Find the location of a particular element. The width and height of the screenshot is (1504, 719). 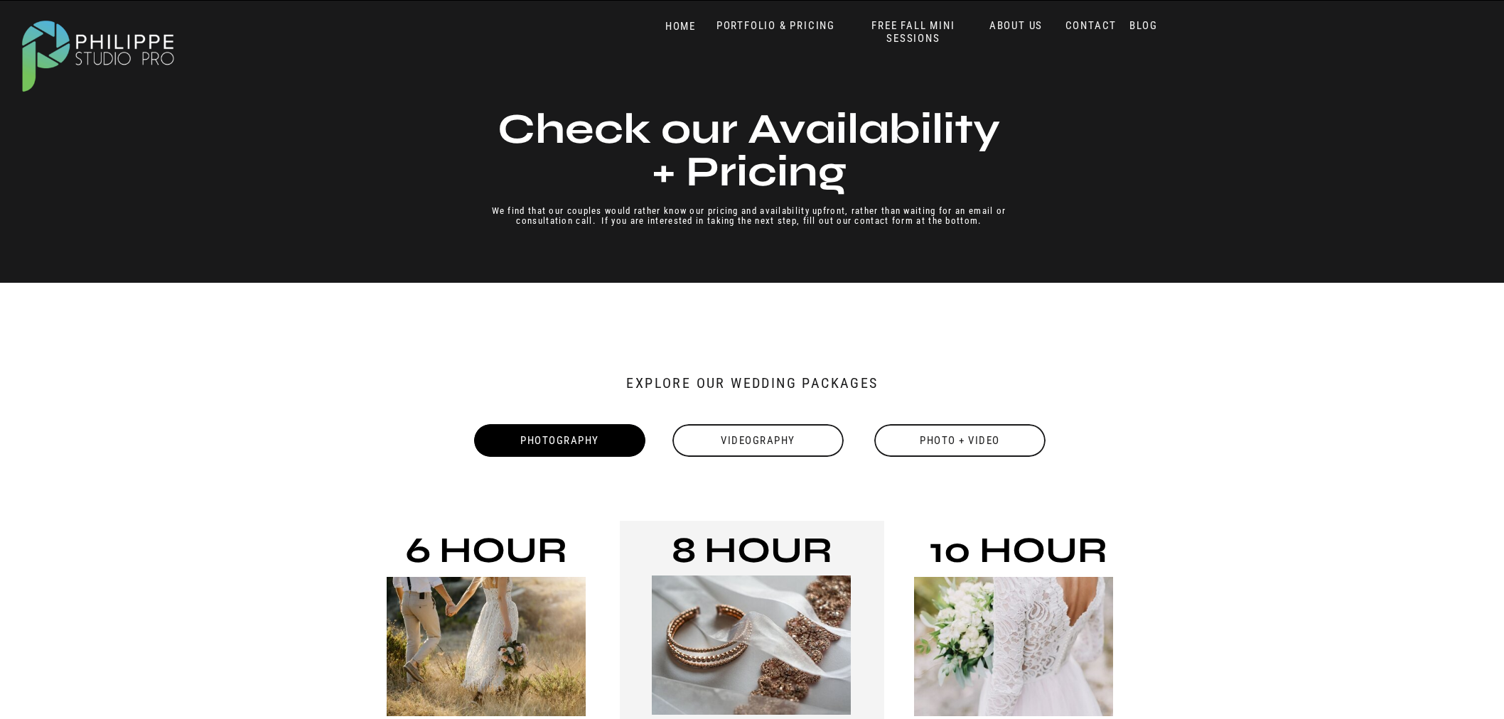

h2: Check our Availability + Pricing is located at coordinates (748, 152).